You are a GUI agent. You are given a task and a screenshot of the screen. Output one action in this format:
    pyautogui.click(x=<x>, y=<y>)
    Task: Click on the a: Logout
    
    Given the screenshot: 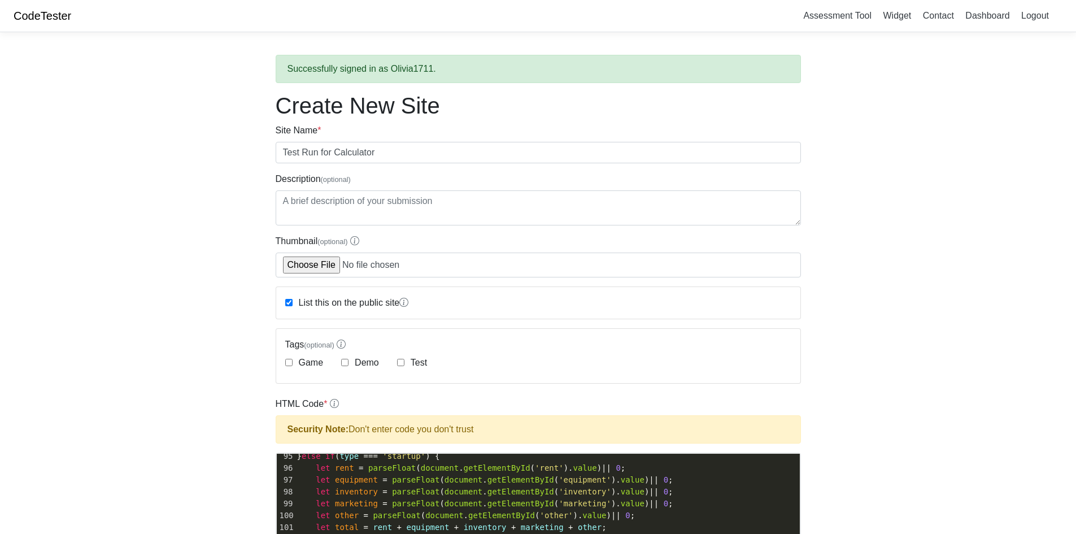 What is the action you would take?
    pyautogui.click(x=1035, y=15)
    